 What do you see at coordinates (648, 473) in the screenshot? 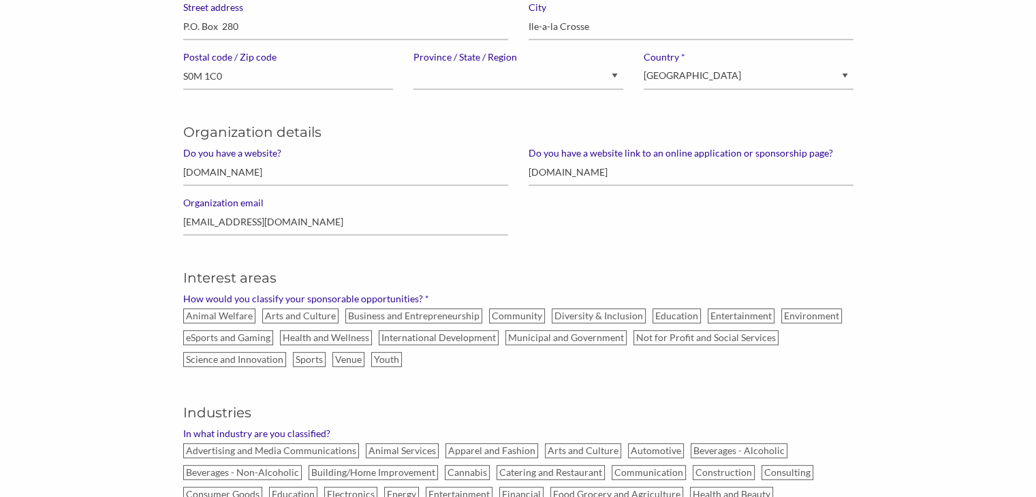
I see `label: Communication` at bounding box center [648, 473].